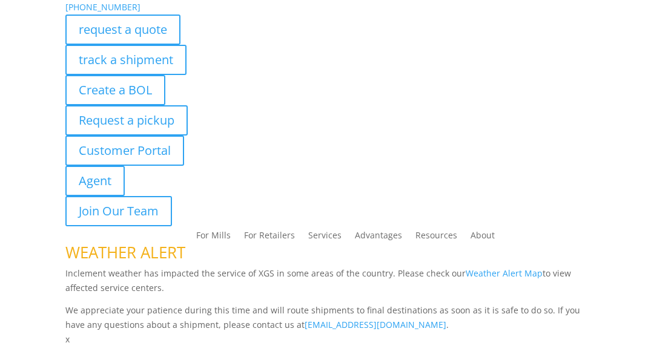 The image size is (654, 363). What do you see at coordinates (115, 90) in the screenshot?
I see `a: Create a BOL` at bounding box center [115, 90].